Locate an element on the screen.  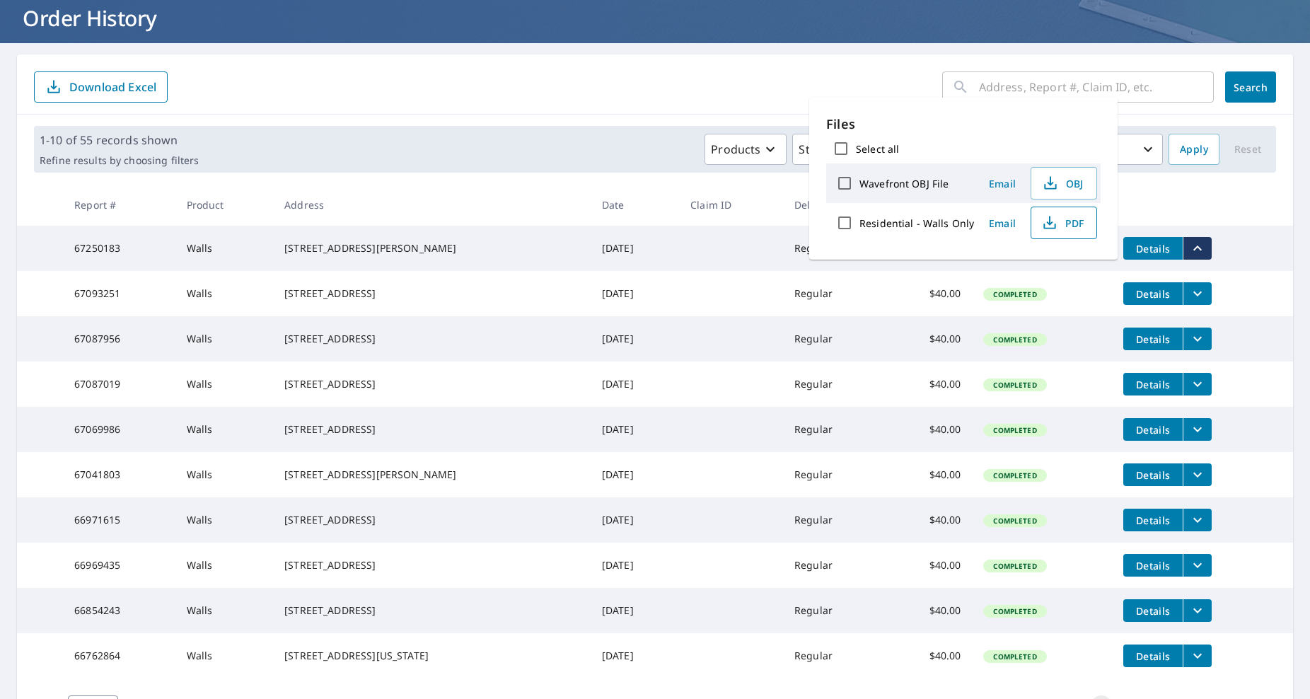
span: Search is located at coordinates (1251, 87).